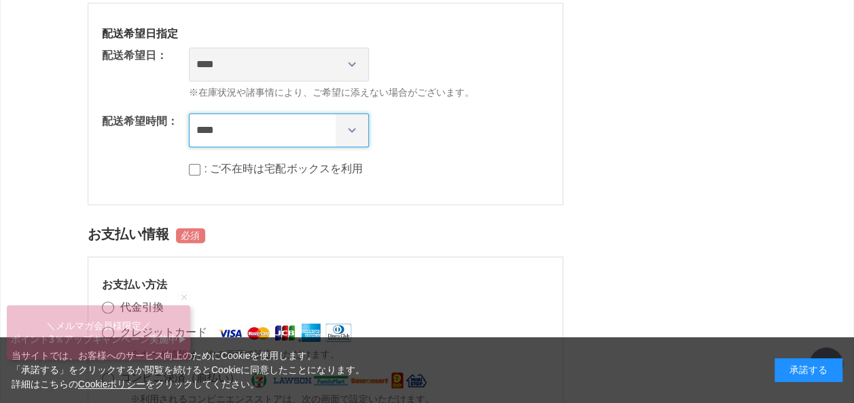  What do you see at coordinates (325, 234) in the screenshot?
I see `h2: お支払い情報` at bounding box center [325, 234].